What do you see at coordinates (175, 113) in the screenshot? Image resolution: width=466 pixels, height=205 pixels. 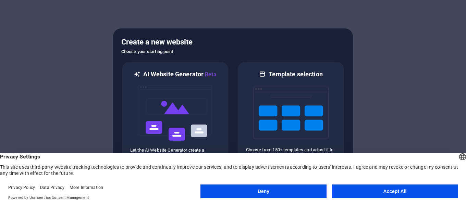 I see `img: ai` at bounding box center [175, 113].